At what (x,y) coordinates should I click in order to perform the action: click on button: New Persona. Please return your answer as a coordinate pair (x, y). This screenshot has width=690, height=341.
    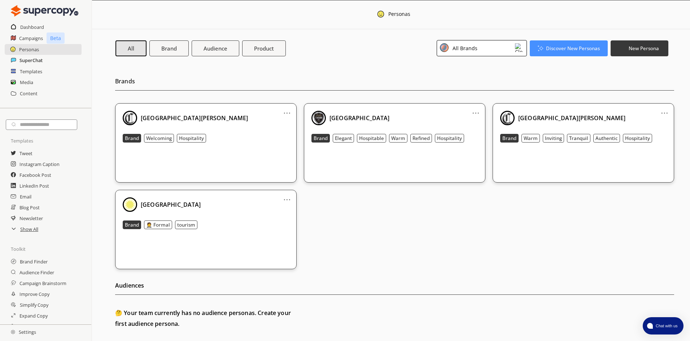
    Looking at the image, I should click on (639, 48).